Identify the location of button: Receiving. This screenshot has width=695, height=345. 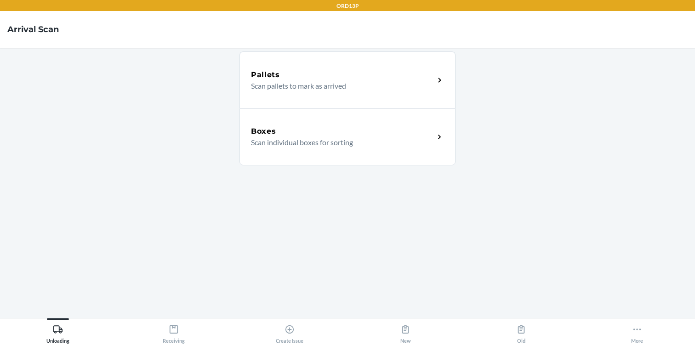
(174, 331).